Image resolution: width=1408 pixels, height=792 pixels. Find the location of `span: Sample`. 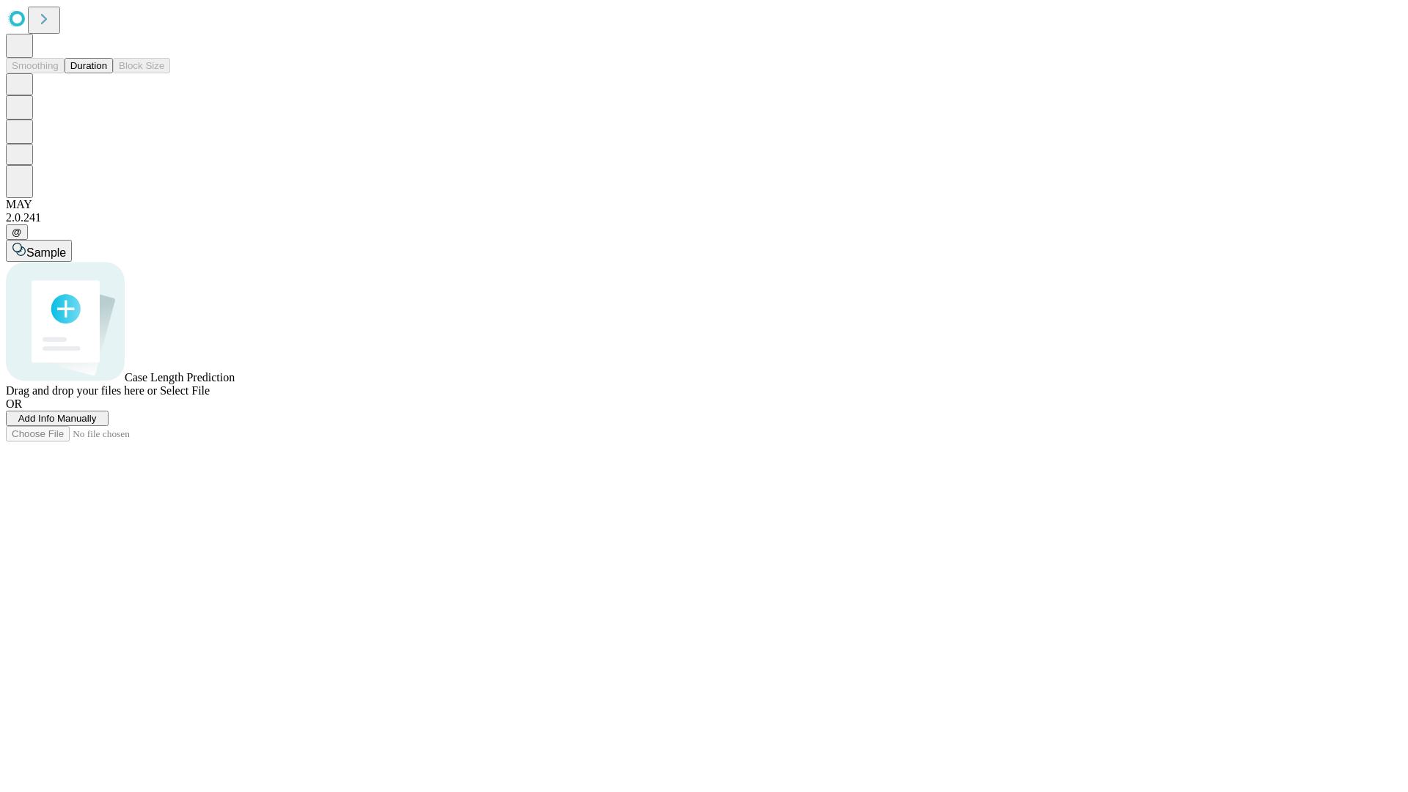

span: Sample is located at coordinates (46, 252).